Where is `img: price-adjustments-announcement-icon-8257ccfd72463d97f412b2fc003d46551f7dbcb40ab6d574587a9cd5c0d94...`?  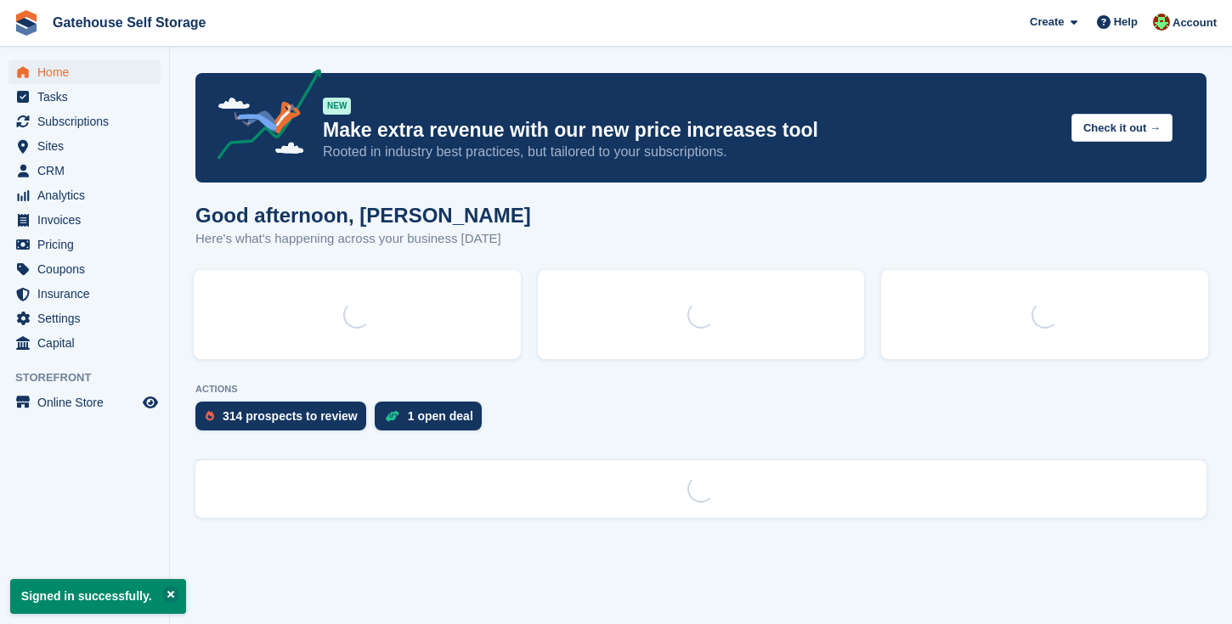
img: price-adjustments-announcement-icon-8257ccfd72463d97f412b2fc003d46551f7dbcb40ab6d574587a9cd5c0d94... is located at coordinates (263, 117).